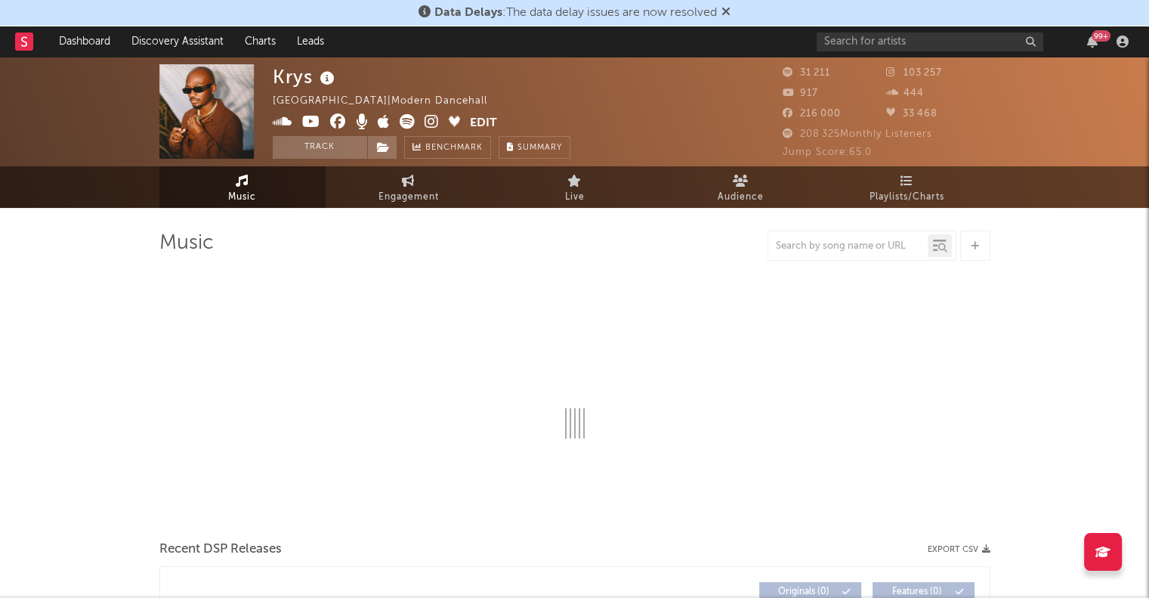 The image size is (1149, 598). Describe the element at coordinates (1101, 36) in the screenshot. I see `div: 99 +` at that location.